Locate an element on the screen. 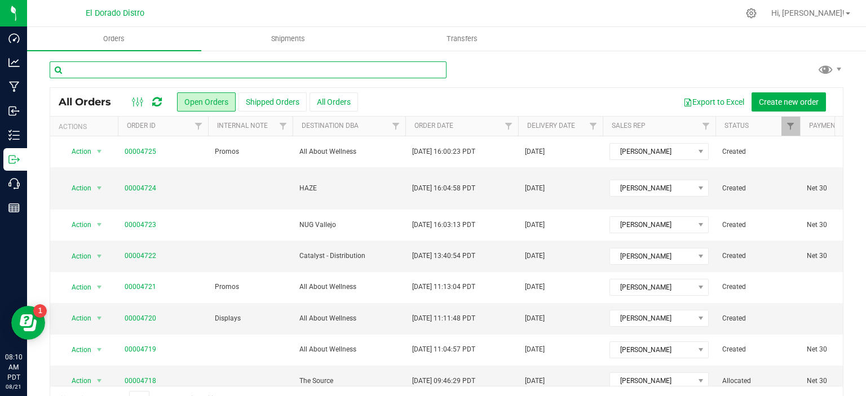  inline-svg: Analytics is located at coordinates (14, 63).